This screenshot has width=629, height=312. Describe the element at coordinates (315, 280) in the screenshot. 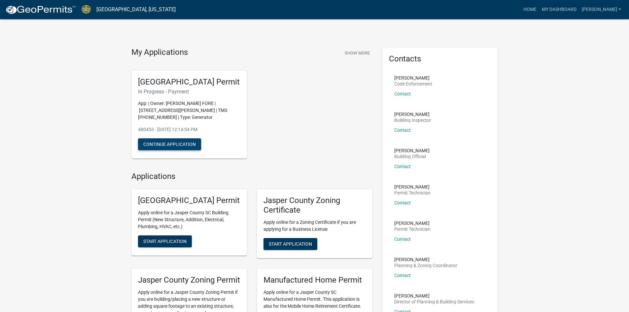

I see `h5: Manufactured Home Permit` at that location.